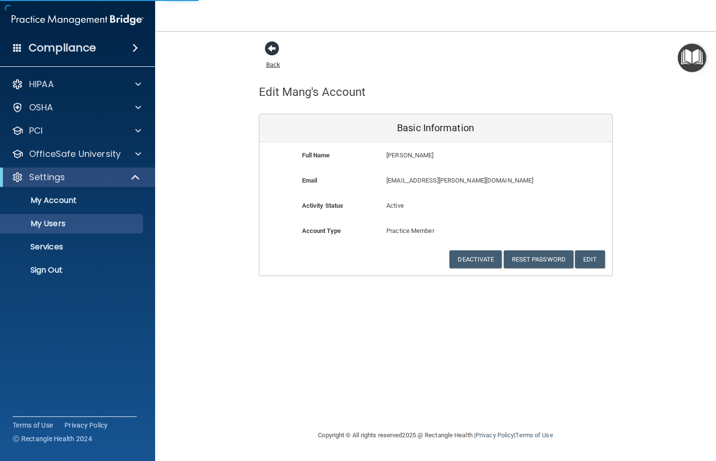 Image resolution: width=716 pixels, height=461 pixels. I want to click on p: Services, so click(72, 247).